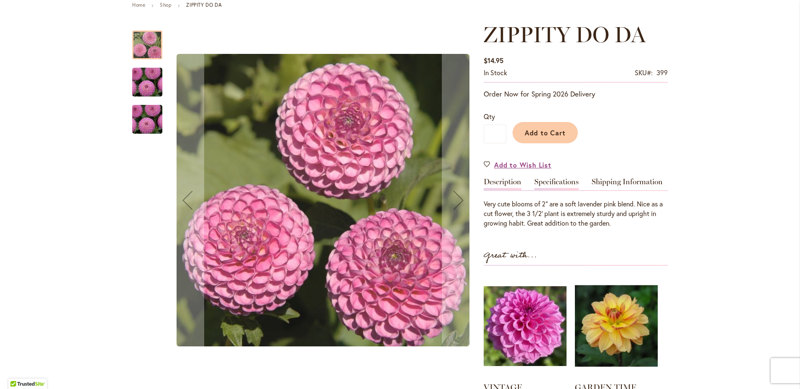 The width and height of the screenshot is (800, 389). What do you see at coordinates (187, 200) in the screenshot?
I see `button: Previous` at bounding box center [187, 200].